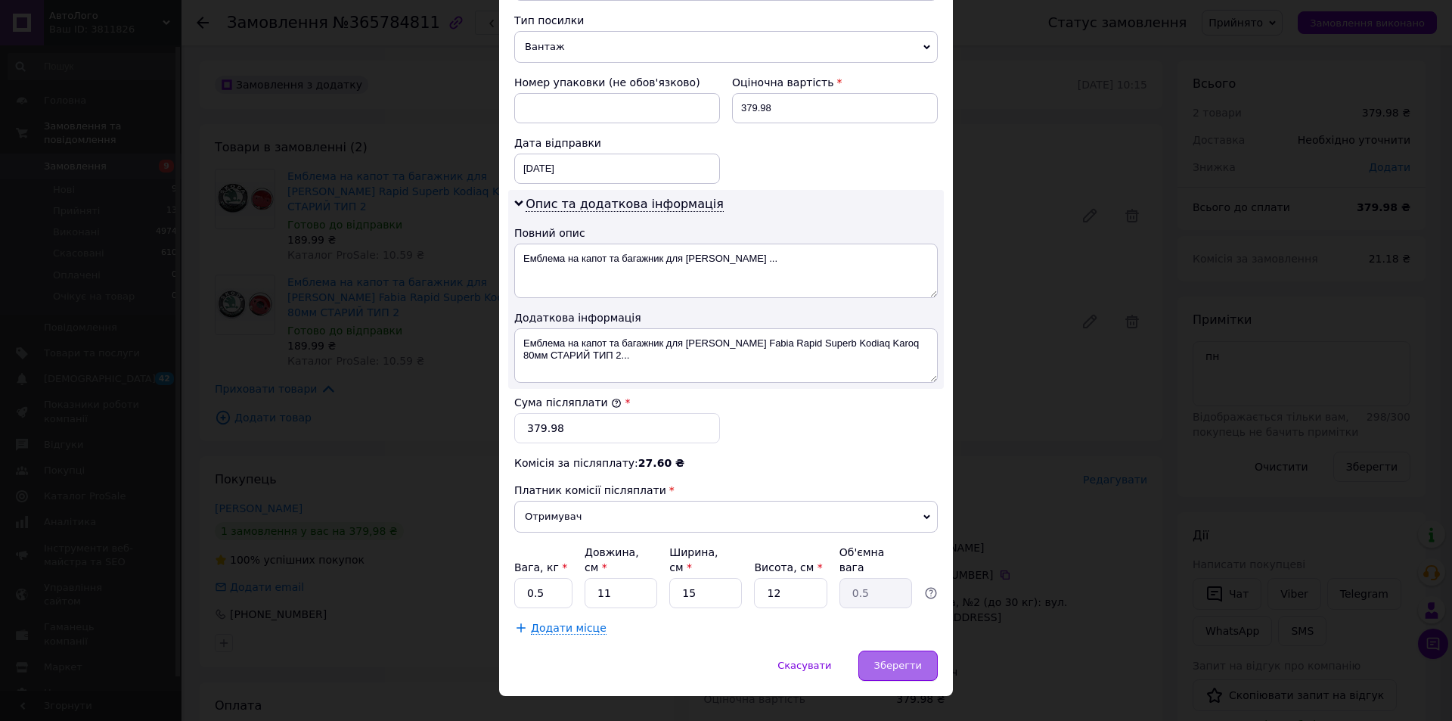 The width and height of the screenshot is (1452, 721). I want to click on div: Повний опис, so click(726, 233).